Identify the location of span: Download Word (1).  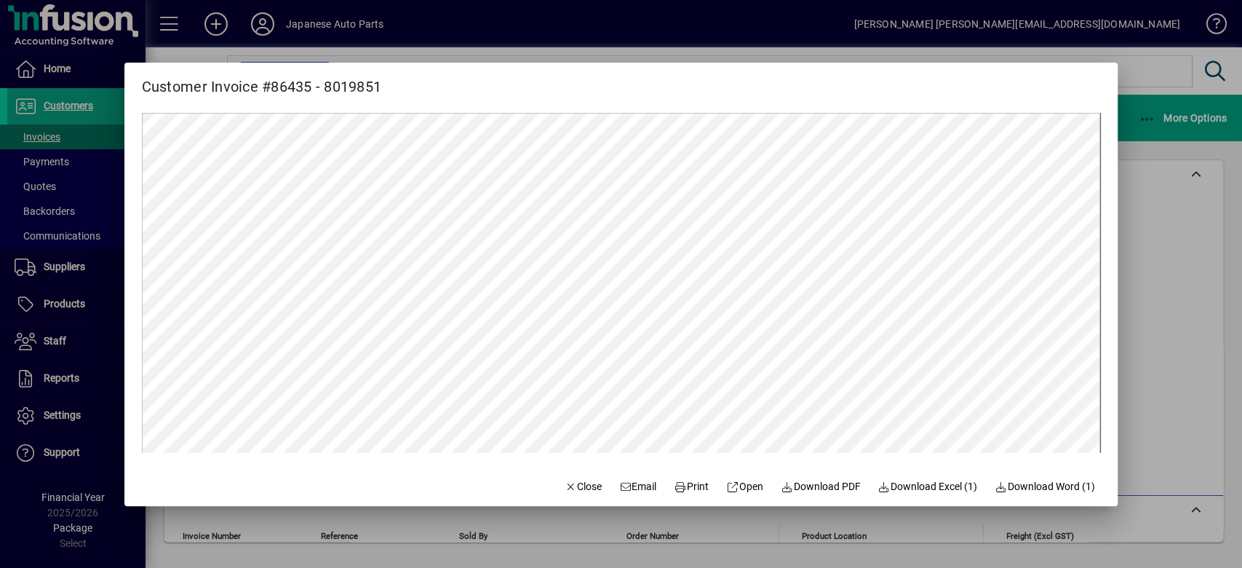
(1045, 486).